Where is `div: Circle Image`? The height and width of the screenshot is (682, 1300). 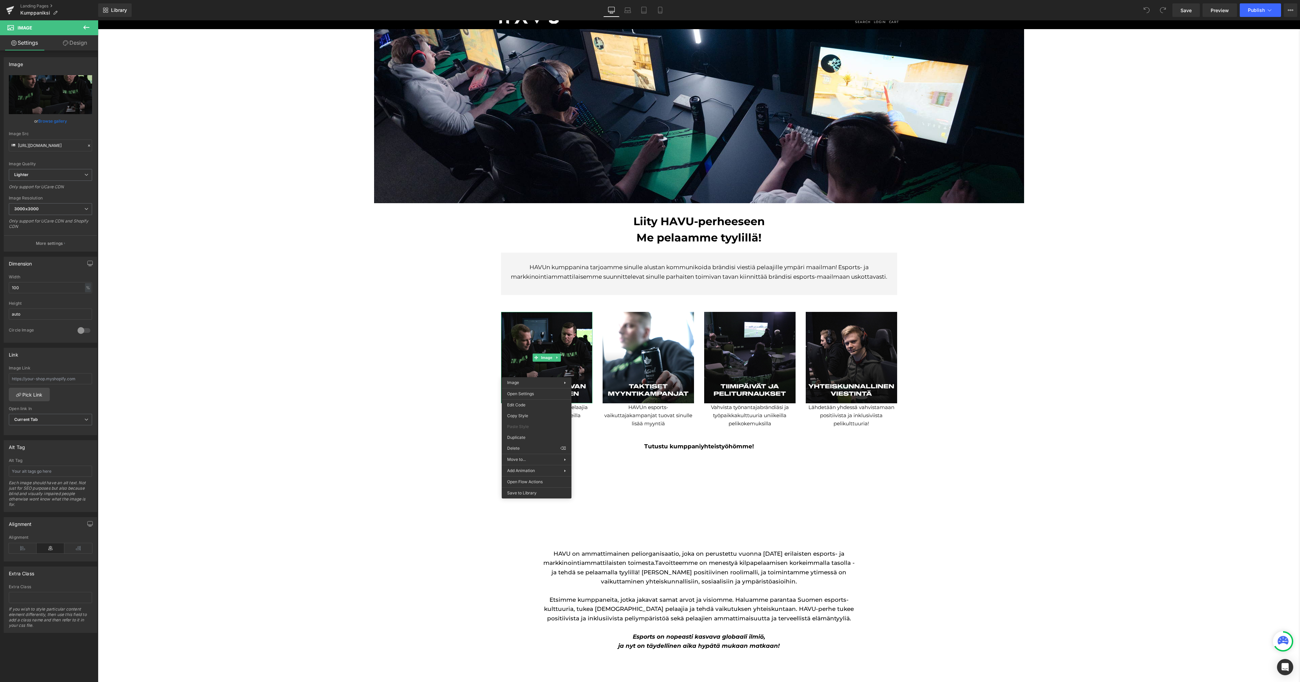 div: Circle Image is located at coordinates (40, 331).